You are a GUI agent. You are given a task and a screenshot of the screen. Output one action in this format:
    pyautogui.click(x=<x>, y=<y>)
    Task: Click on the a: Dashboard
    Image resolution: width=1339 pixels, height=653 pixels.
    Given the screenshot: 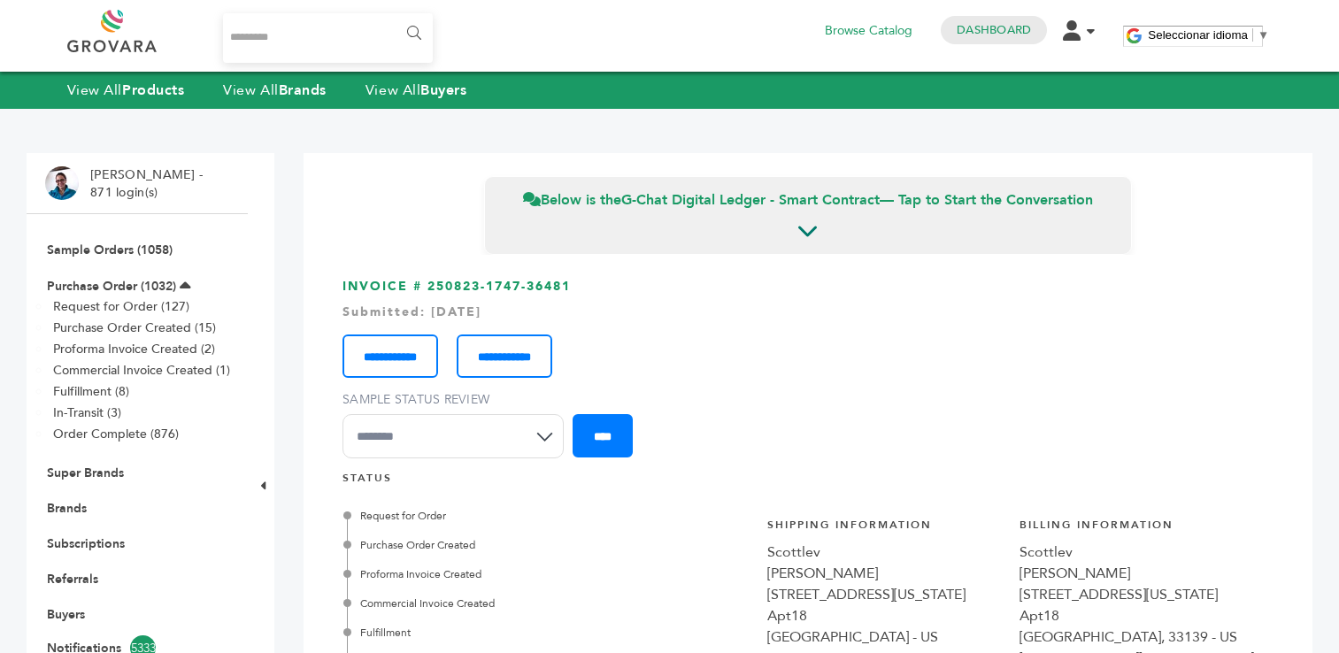 What is the action you would take?
    pyautogui.click(x=994, y=30)
    